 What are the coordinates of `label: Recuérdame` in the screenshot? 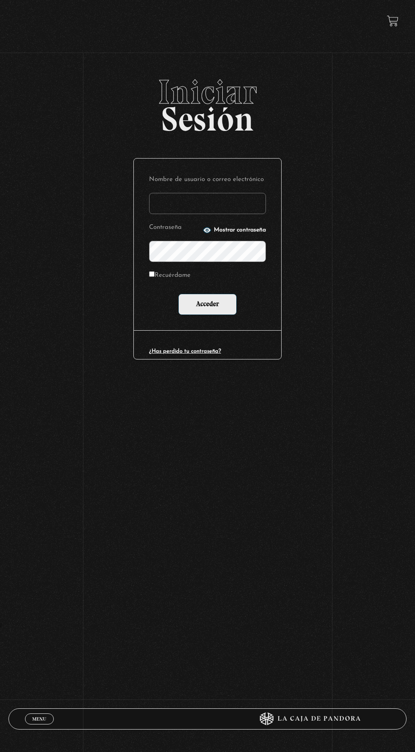 It's located at (170, 276).